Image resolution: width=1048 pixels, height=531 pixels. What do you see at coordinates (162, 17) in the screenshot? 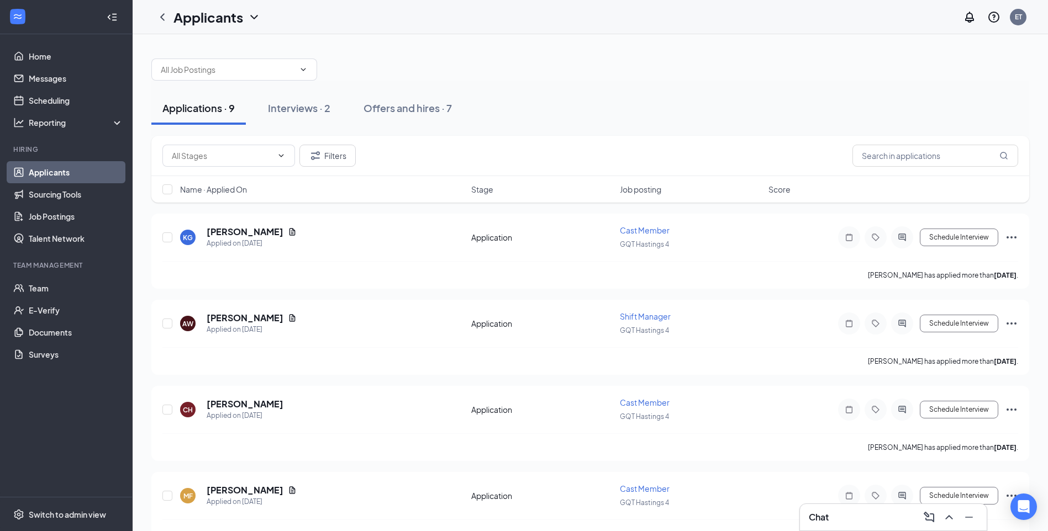
I see `svg: ChevronLeft` at bounding box center [162, 17].